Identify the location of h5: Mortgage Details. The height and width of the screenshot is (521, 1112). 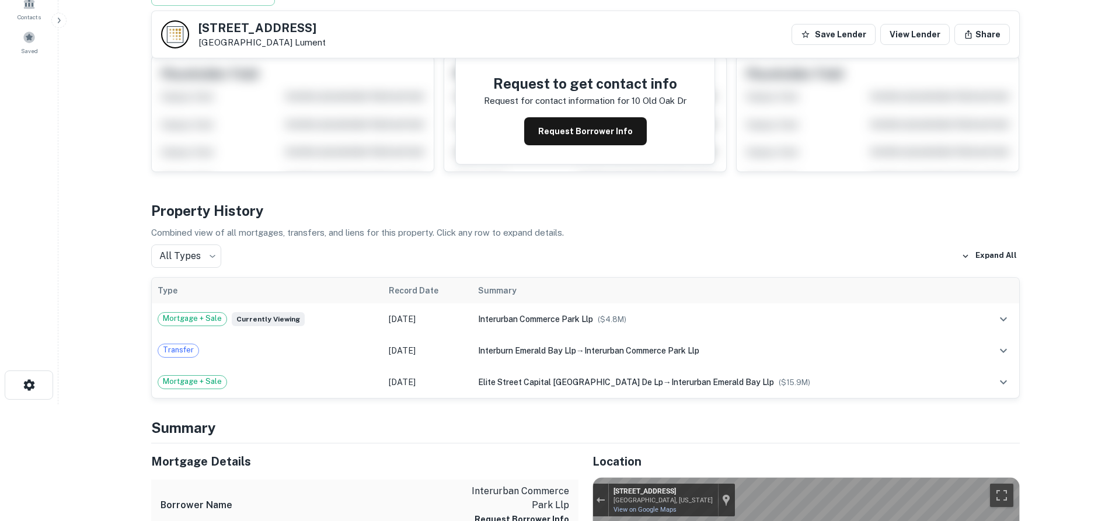
(365, 462).